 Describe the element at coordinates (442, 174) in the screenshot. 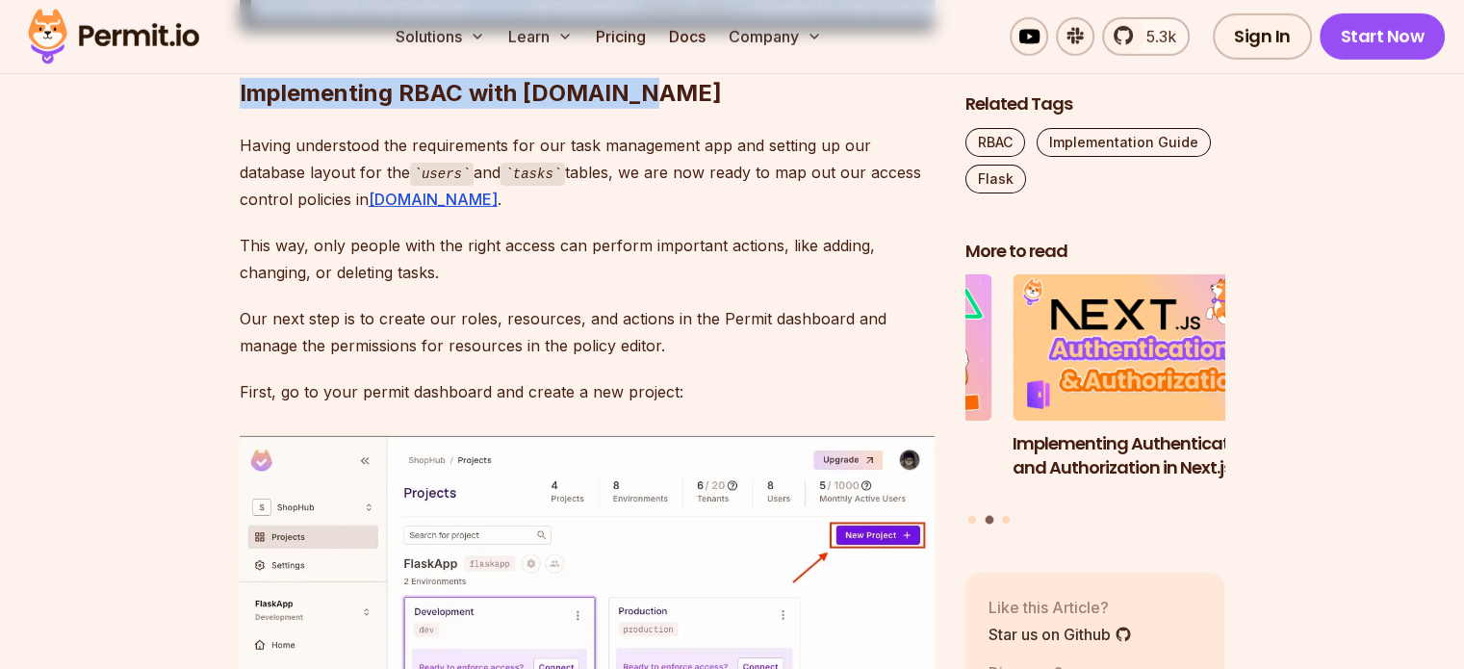

I see `code: users` at that location.